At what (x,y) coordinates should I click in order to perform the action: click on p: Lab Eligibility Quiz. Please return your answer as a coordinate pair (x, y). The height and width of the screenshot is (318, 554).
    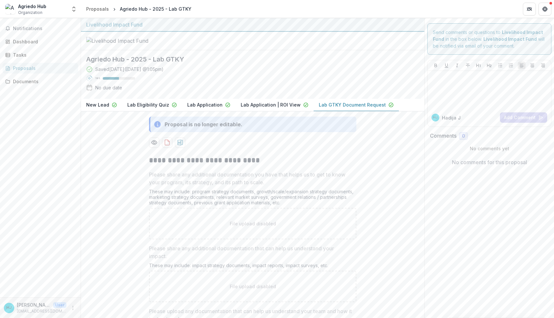
    Looking at the image, I should click on (148, 105).